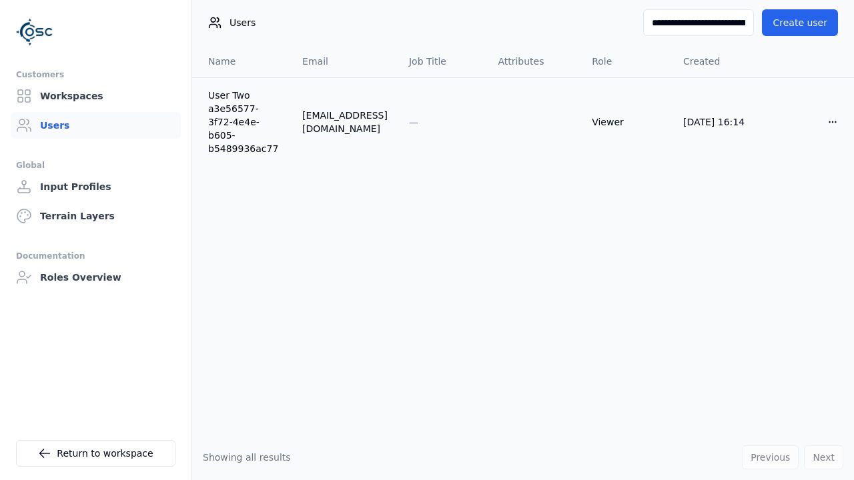  I want to click on div: Global, so click(95, 165).